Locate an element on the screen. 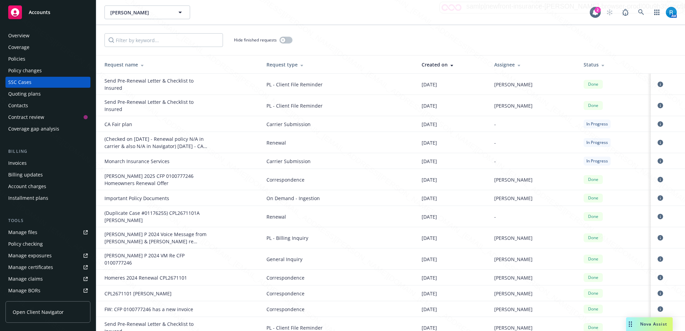 Image resolution: width=685 pixels, height=331 pixels. div: CPL2671101 HOMERES, ANTONIA P. is located at coordinates (156, 293).